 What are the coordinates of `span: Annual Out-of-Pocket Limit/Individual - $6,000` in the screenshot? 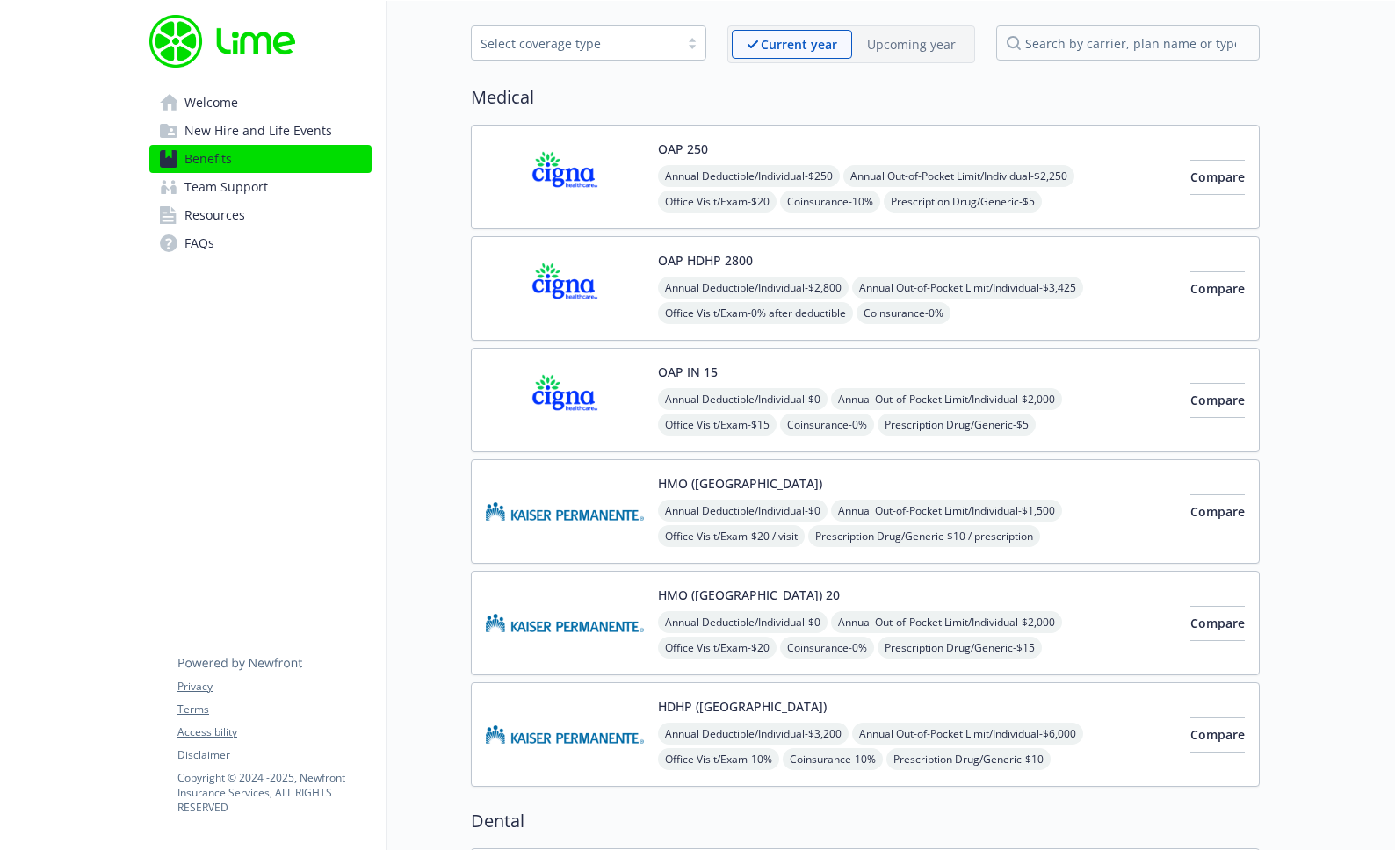 It's located at (967, 733).